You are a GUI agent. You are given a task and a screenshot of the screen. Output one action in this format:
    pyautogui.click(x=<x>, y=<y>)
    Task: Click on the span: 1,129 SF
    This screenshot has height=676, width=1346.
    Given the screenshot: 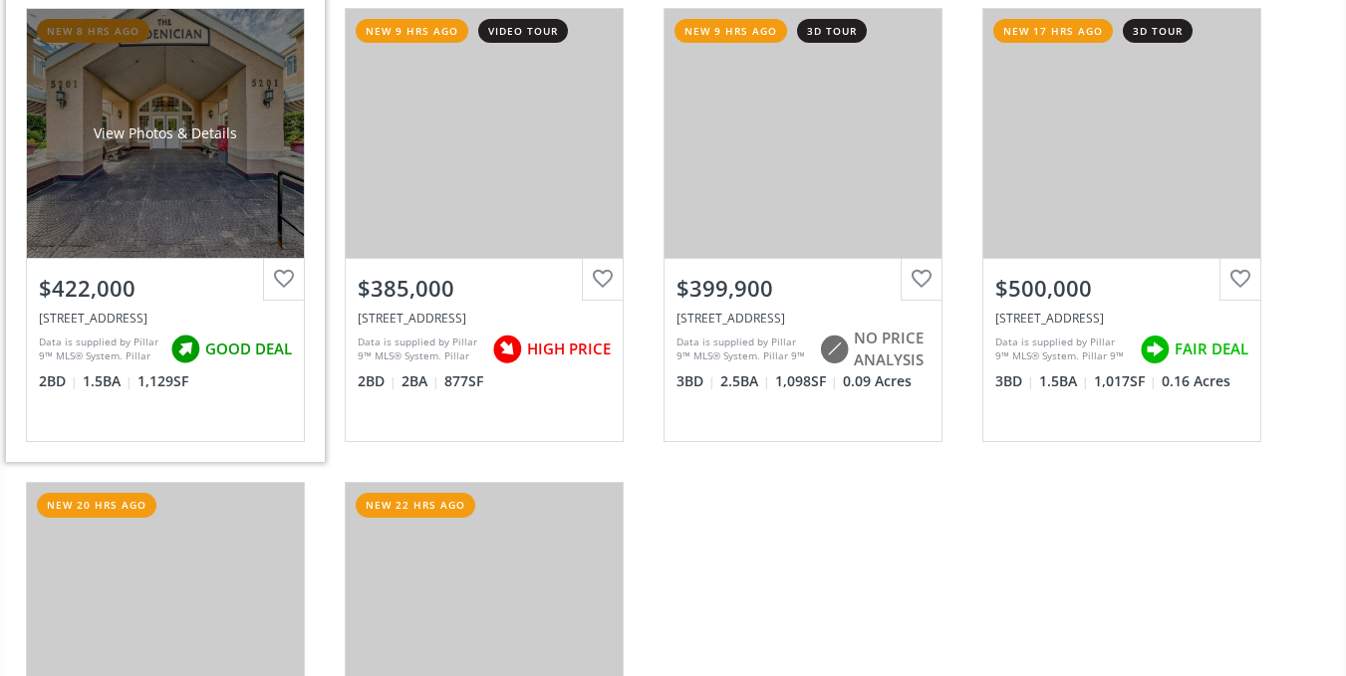 What is the action you would take?
    pyautogui.click(x=162, y=382)
    